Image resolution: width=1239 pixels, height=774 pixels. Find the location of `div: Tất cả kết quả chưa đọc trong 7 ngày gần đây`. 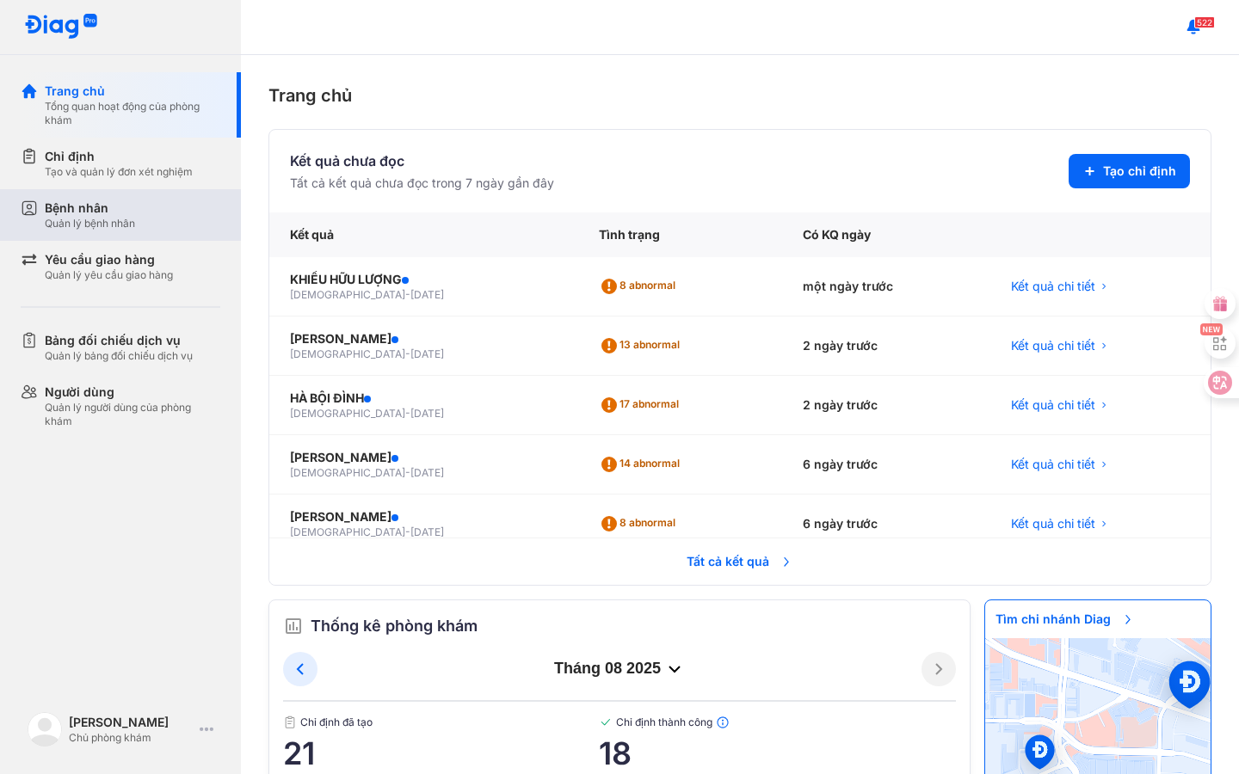

div: Tất cả kết quả chưa đọc trong 7 ngày gần đây is located at coordinates (421, 183).